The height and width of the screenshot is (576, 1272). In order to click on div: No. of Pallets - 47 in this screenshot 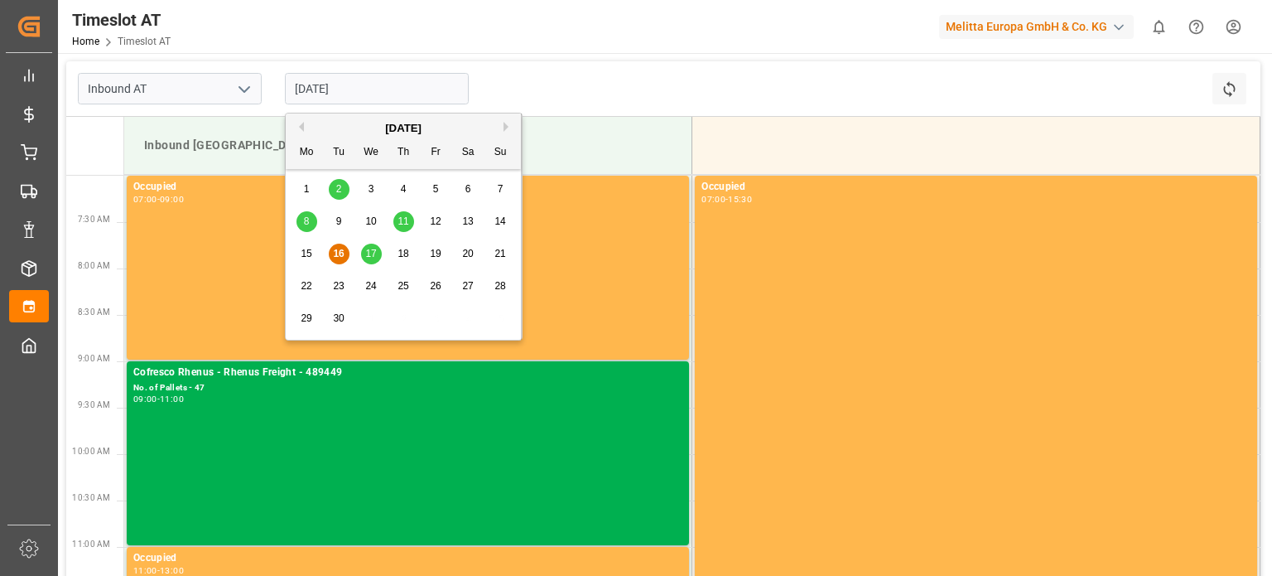, I will do `click(408, 388)`.